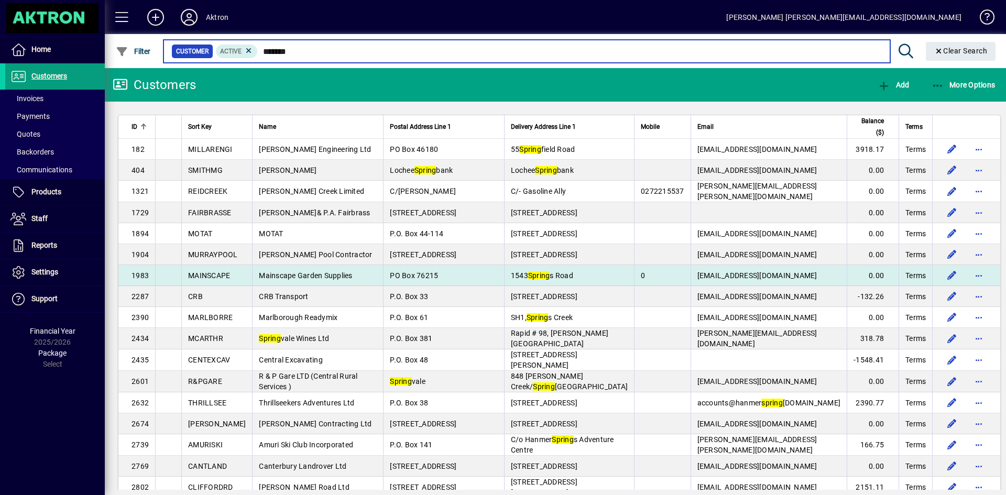 The width and height of the screenshot is (1006, 495). Describe the element at coordinates (420, 127) in the screenshot. I see `span: Postal Address Line 1` at that location.